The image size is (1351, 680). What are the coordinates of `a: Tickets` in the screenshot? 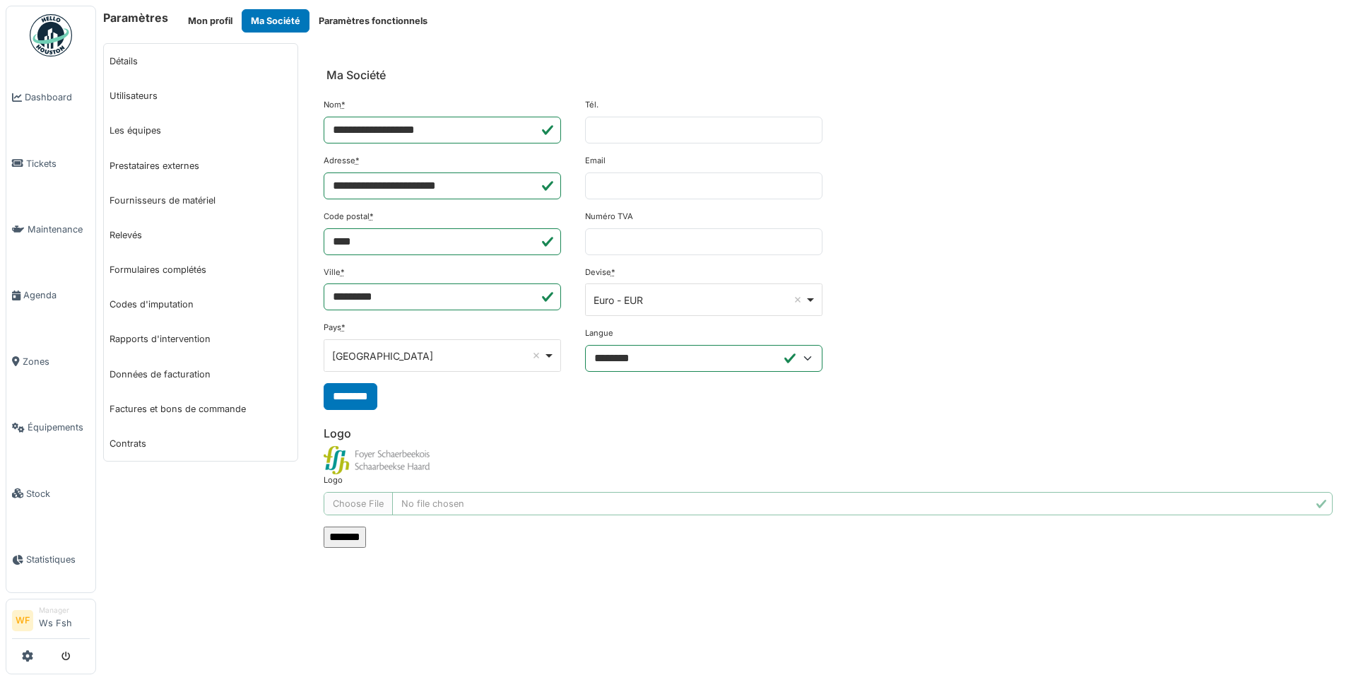 It's located at (51, 163).